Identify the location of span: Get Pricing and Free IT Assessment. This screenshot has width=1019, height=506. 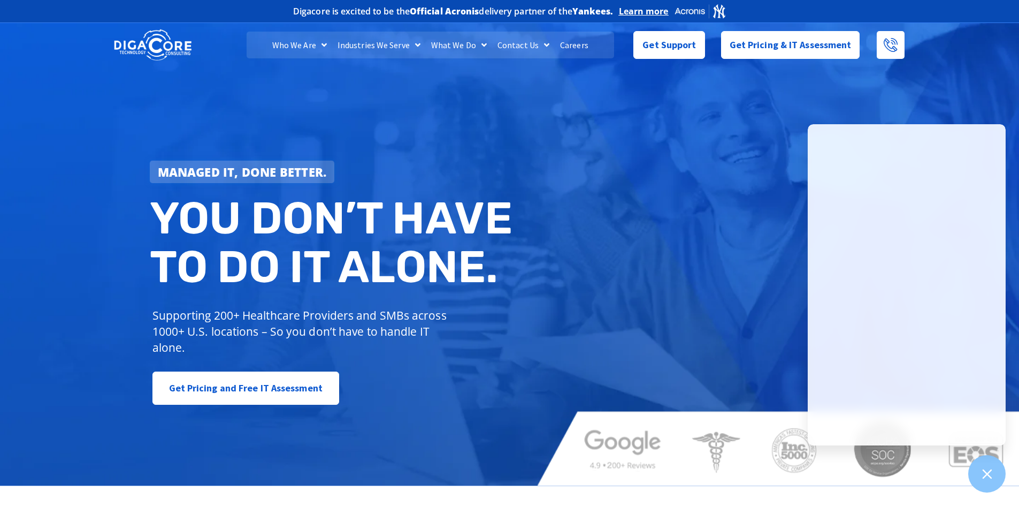
(246, 388).